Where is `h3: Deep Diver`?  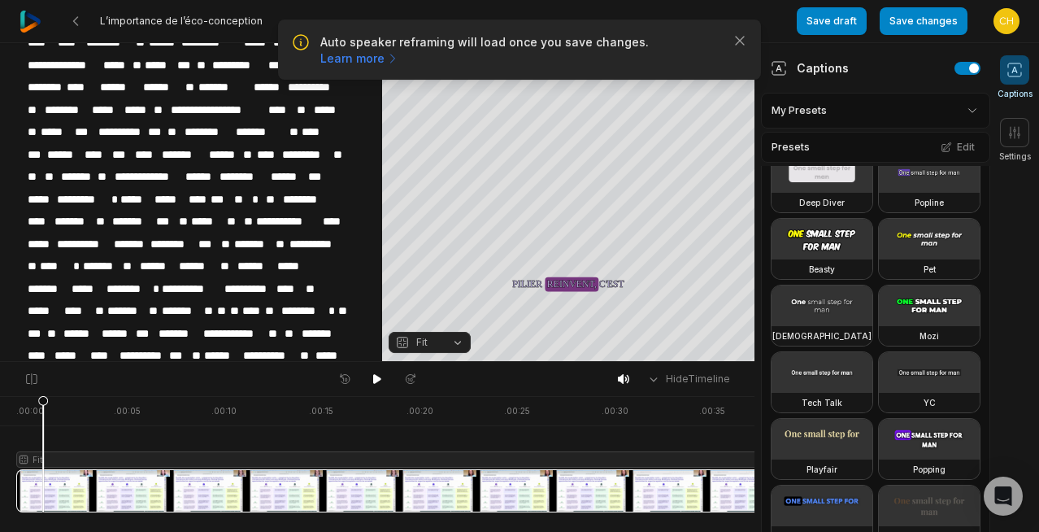
h3: Deep Diver is located at coordinates (822, 203).